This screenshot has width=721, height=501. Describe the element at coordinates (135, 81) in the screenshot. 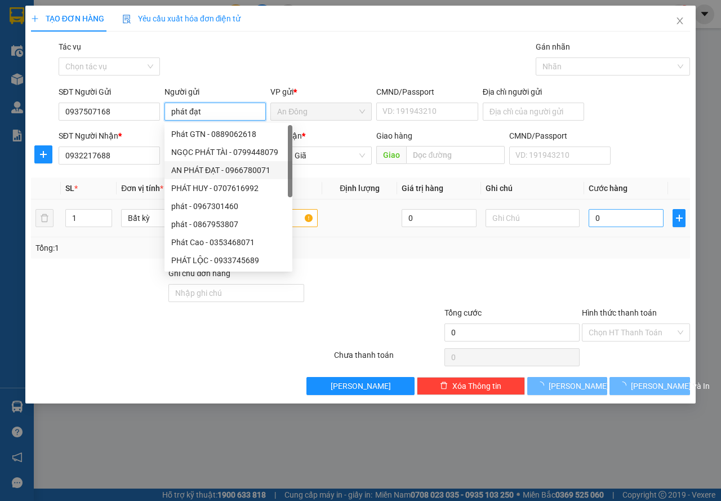

I see `div: 60.000` at that location.